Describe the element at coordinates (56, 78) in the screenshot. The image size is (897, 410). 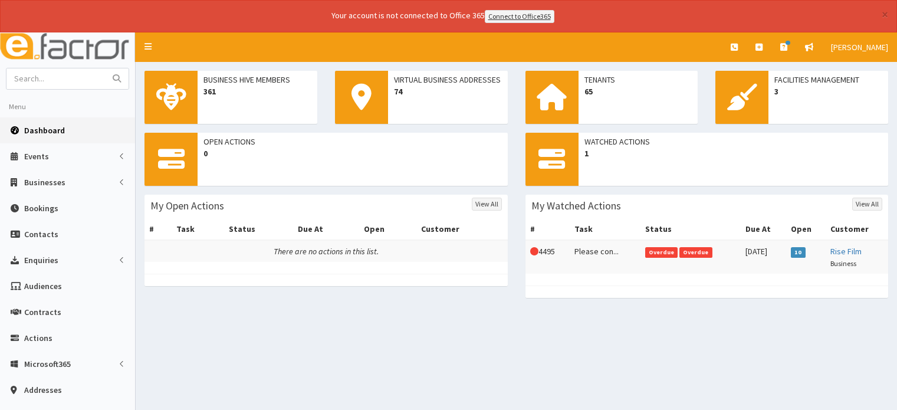
I see `input: Search...` at that location.